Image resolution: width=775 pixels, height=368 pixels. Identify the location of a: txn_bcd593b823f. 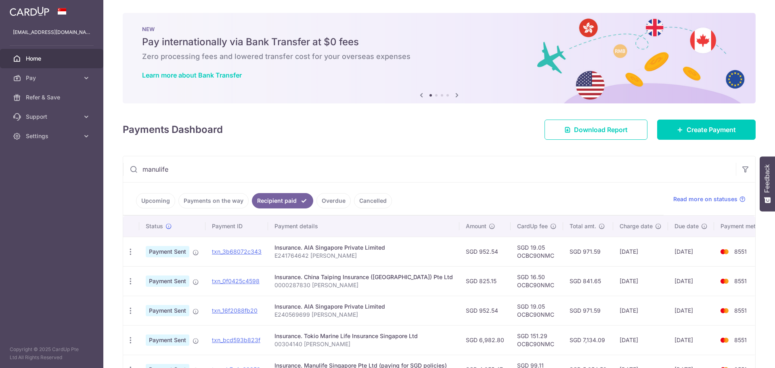
(236, 339).